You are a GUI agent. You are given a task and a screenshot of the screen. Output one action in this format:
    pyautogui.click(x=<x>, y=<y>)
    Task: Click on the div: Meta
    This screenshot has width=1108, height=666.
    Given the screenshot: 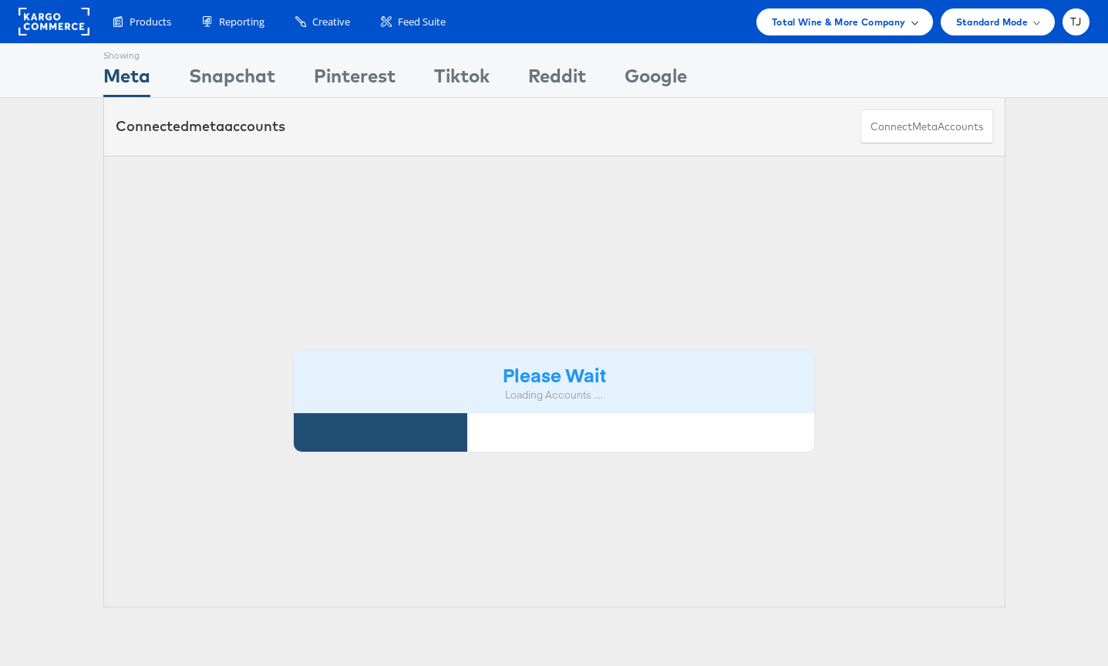 What is the action you would take?
    pyautogui.click(x=127, y=79)
    